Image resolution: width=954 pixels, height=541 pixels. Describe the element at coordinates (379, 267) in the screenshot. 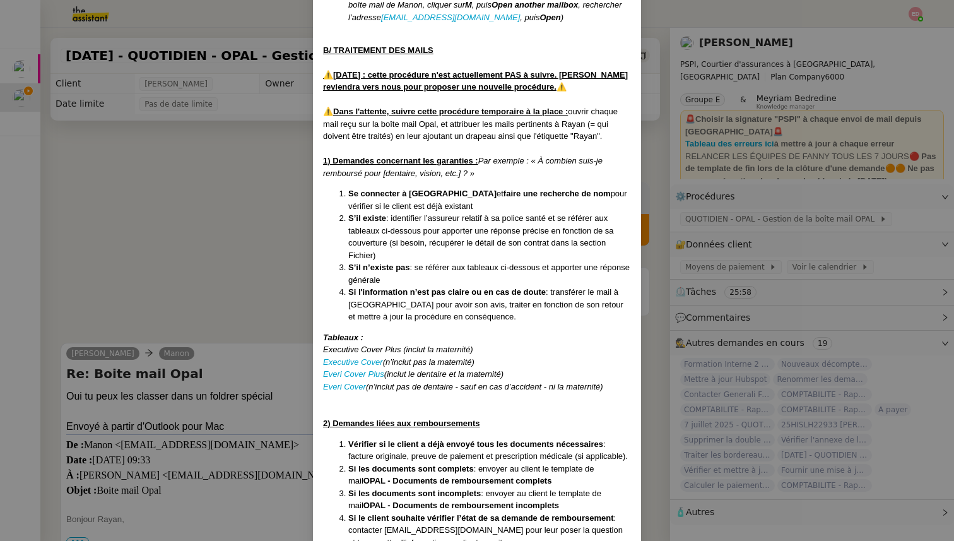

I see `strong: S’il n’existe pas` at that location.